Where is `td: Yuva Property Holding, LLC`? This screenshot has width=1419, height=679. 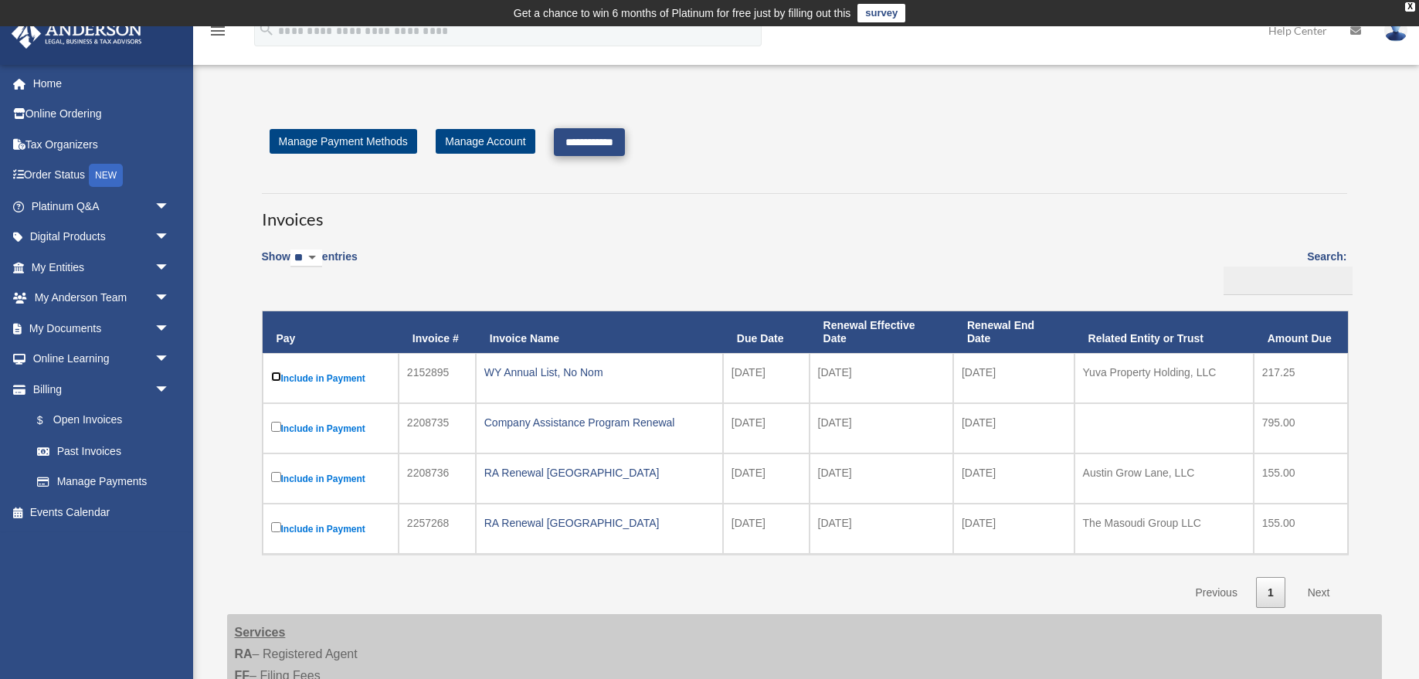
td: Yuva Property Holding, LLC is located at coordinates (1164, 378).